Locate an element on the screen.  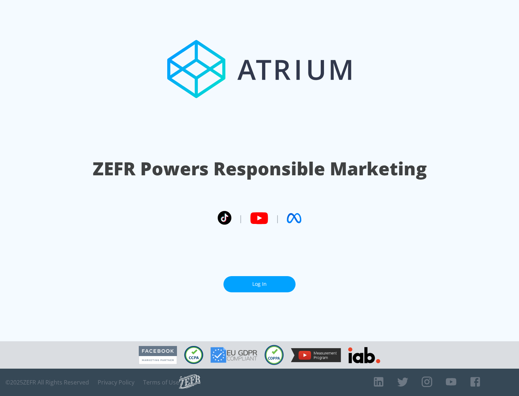
img: Facebook Marketing Partner is located at coordinates (158, 355).